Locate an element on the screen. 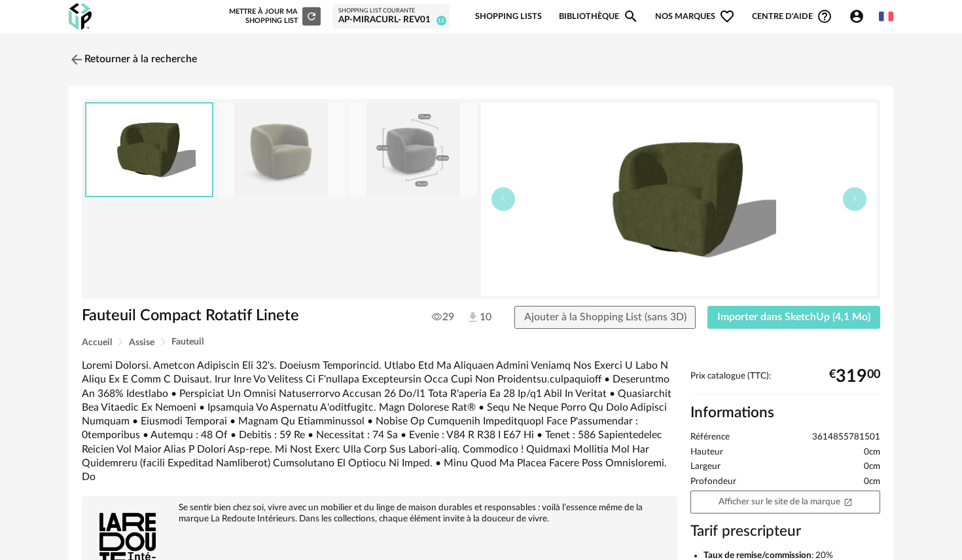  span: Profondeur is located at coordinates (713, 482).